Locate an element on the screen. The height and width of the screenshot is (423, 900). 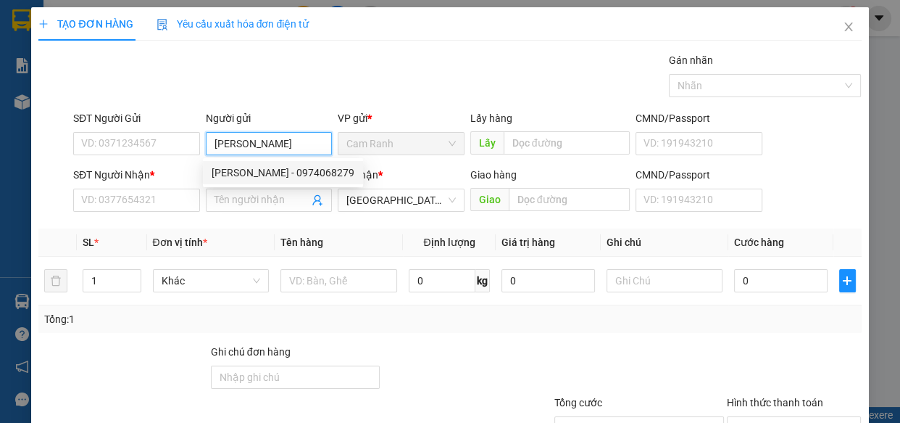
div: Tổng: 1 is located at coordinates (196, 319).